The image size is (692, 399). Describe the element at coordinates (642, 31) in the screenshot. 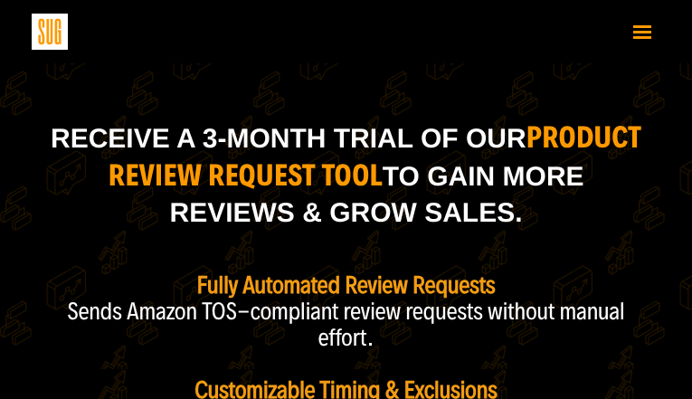

I see `button: Toggle navigation` at that location.